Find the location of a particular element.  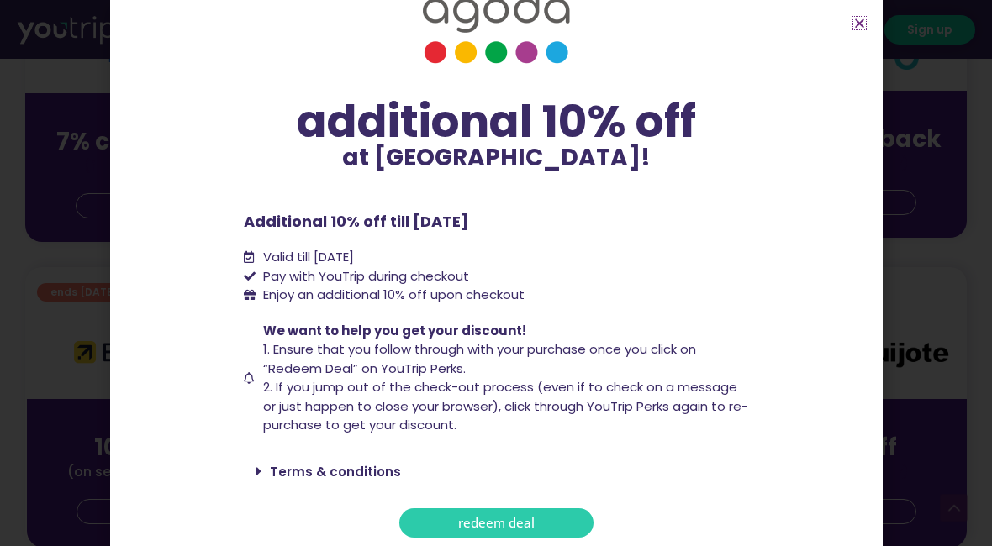

div: Terms & conditions is located at coordinates (496, 471).